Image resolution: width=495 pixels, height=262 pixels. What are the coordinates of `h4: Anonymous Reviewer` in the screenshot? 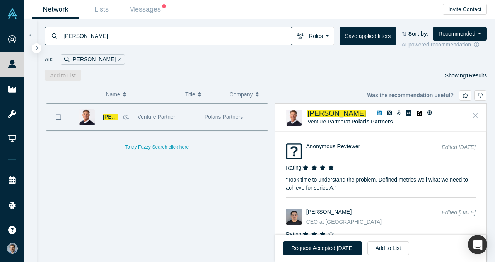 It's located at (369, 146).